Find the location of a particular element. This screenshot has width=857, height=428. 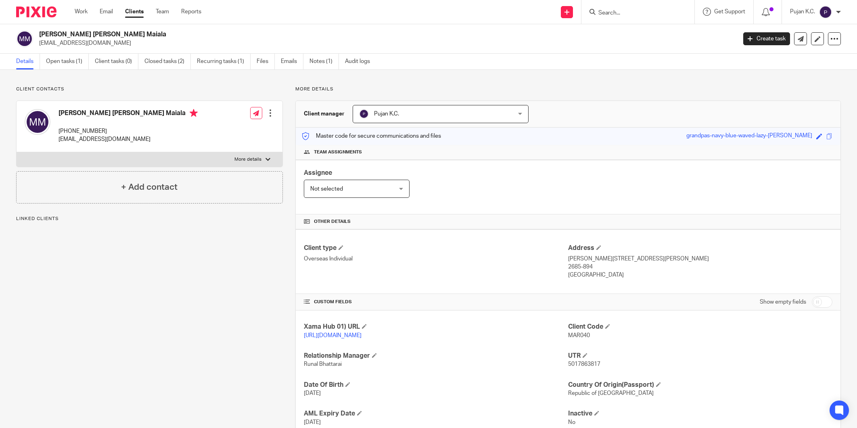

p: Overseas Individual is located at coordinates (436, 259).